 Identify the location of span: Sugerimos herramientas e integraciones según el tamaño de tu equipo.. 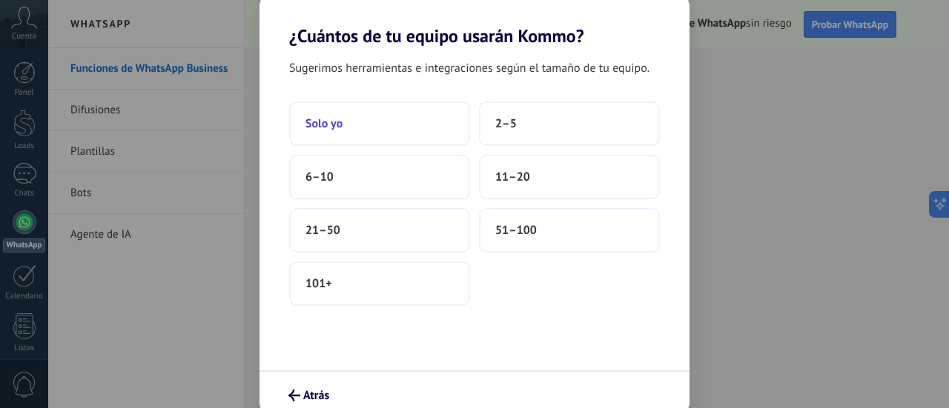
(469, 68).